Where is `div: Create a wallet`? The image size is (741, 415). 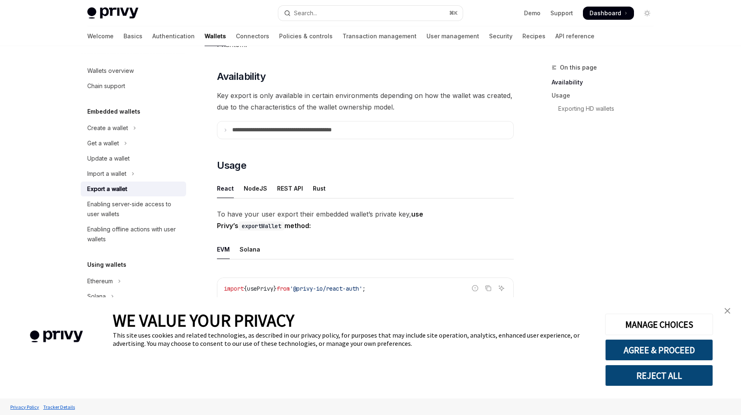
div: Create a wallet is located at coordinates (107, 128).